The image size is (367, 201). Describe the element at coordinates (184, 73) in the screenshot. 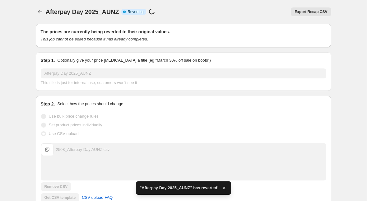

I see `input: 30% off holiday sale` at that location.